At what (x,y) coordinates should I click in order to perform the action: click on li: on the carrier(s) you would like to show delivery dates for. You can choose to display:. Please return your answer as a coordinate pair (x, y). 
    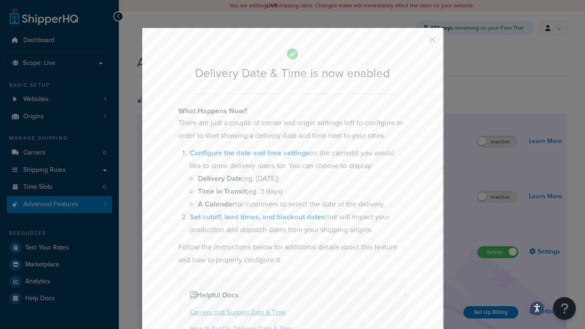
    Looking at the image, I should click on (298, 179).